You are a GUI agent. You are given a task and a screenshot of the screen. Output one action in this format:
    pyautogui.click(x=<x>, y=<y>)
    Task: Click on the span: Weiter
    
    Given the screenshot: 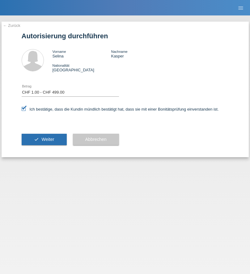 What is the action you would take?
    pyautogui.click(x=48, y=140)
    